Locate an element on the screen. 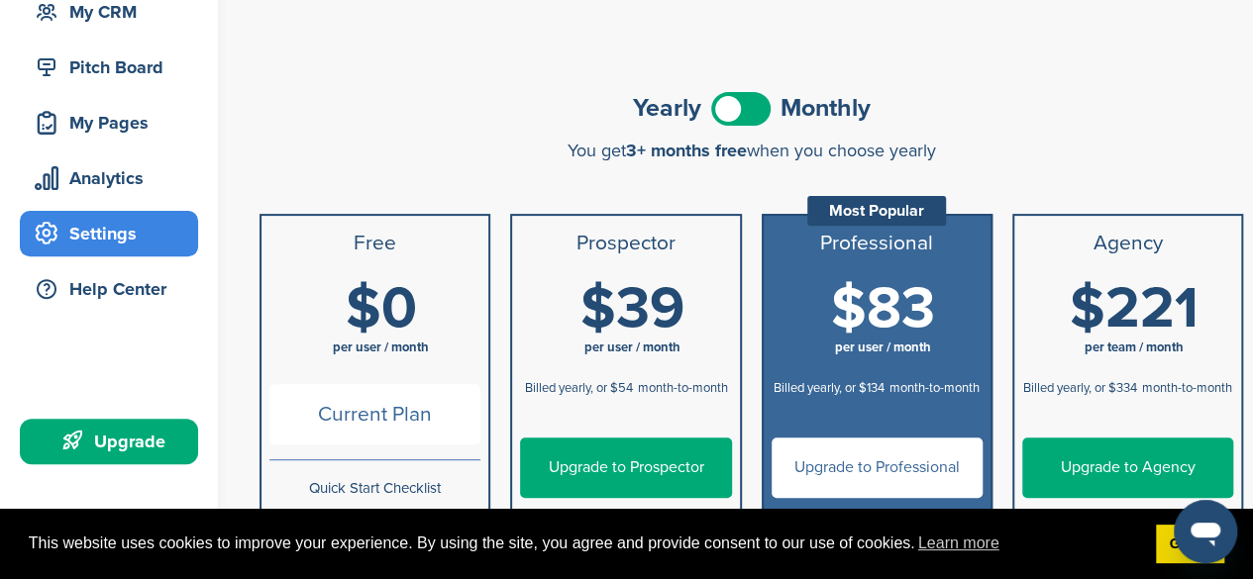 The height and width of the screenshot is (579, 1253). span: per team / month is located at coordinates (1133, 348).